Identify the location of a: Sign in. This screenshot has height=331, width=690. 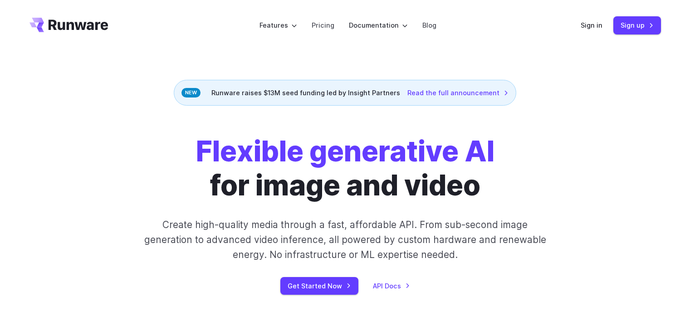
(592, 25).